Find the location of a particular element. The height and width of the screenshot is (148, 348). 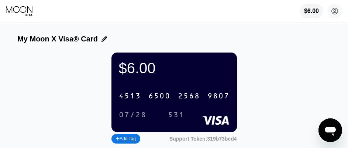

div: 2568 is located at coordinates (189, 96).